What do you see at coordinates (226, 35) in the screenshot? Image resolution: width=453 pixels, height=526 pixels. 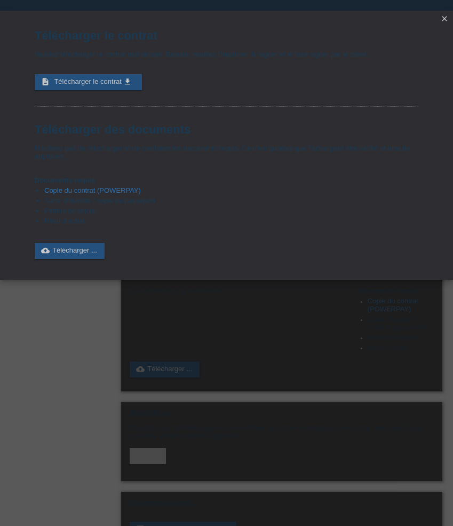 I see `h1: Télécharger le contrat` at bounding box center [226, 35].